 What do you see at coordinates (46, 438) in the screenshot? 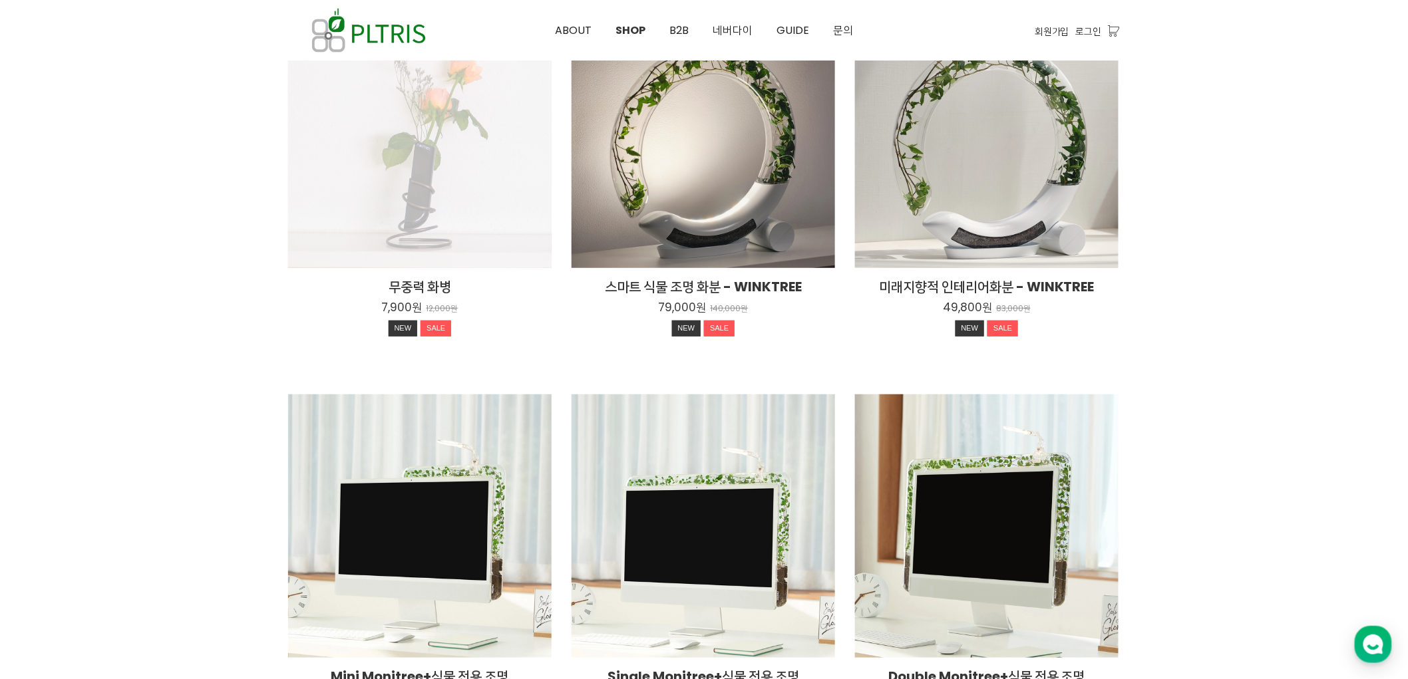
I see `a: 홈` at bounding box center [46, 438].